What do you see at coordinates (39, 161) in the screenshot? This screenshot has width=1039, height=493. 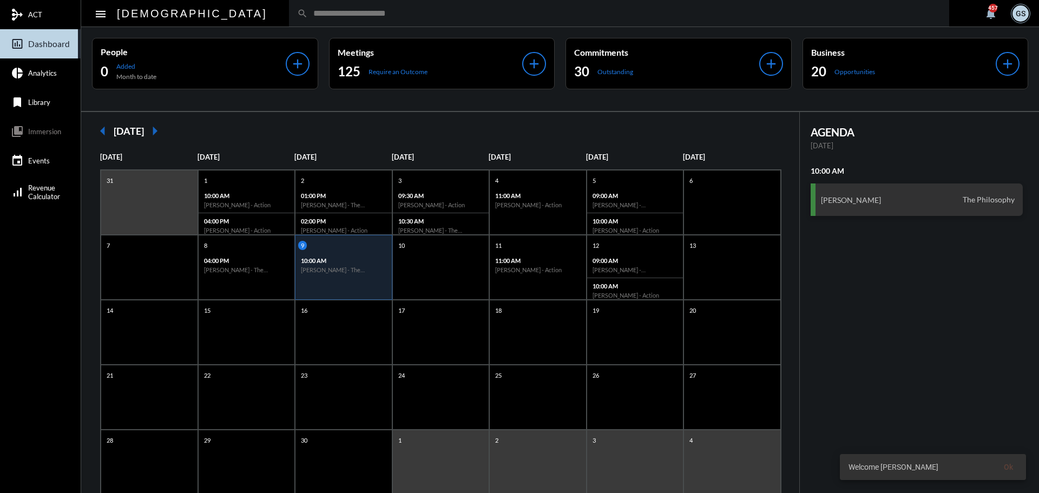 I see `span: Events` at bounding box center [39, 161].